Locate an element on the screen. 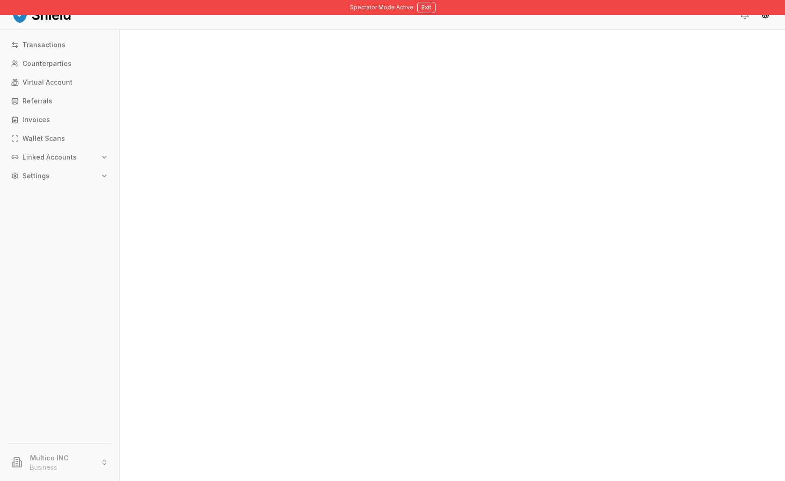 This screenshot has height=481, width=785. a: Wallet Scans is located at coordinates (59, 138).